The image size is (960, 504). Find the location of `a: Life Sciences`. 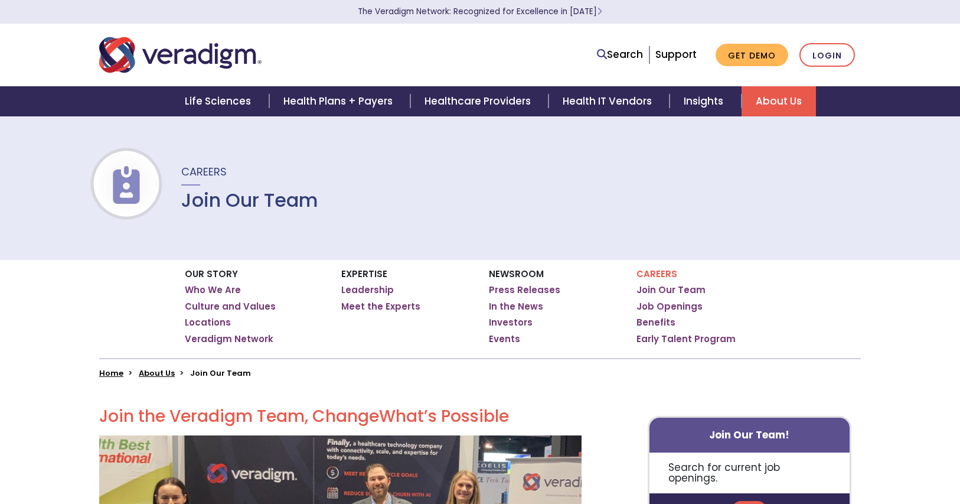

a: Life Sciences is located at coordinates (220, 101).